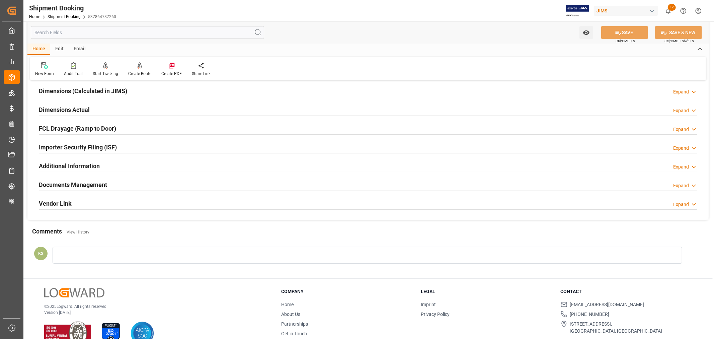 This screenshot has height=339, width=714. What do you see at coordinates (140, 74) in the screenshot?
I see `div: Create Route` at bounding box center [140, 74].